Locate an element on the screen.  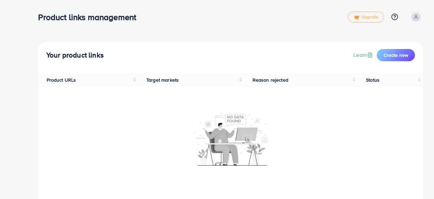
button: Create new is located at coordinates (395, 55).